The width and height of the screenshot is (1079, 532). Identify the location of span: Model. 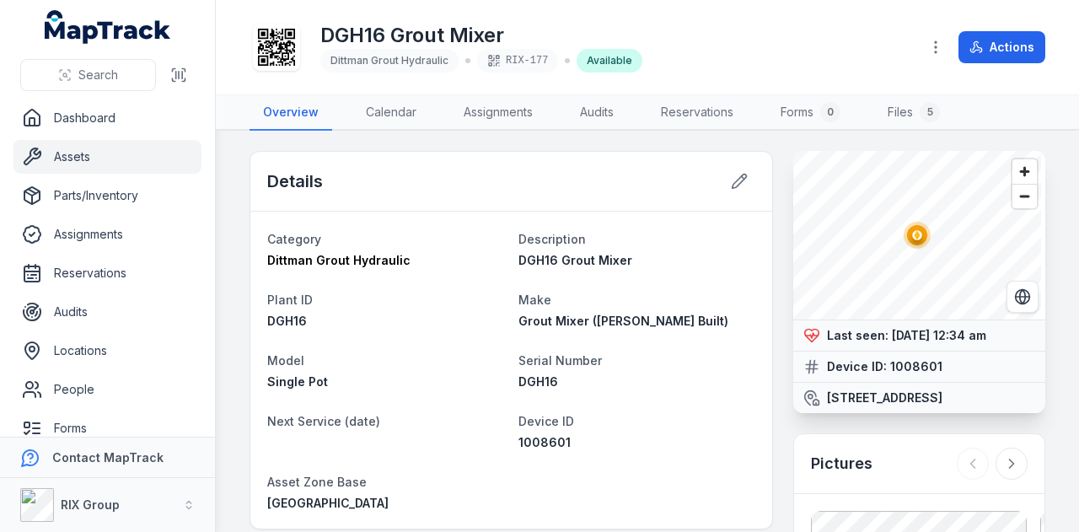
(286, 360).